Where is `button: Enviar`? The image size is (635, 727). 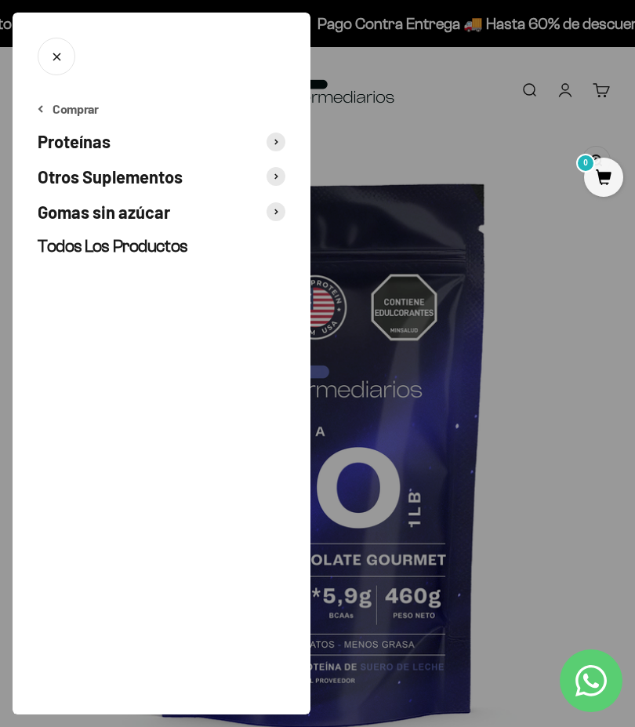
button: Enviar is located at coordinates (289, 249).